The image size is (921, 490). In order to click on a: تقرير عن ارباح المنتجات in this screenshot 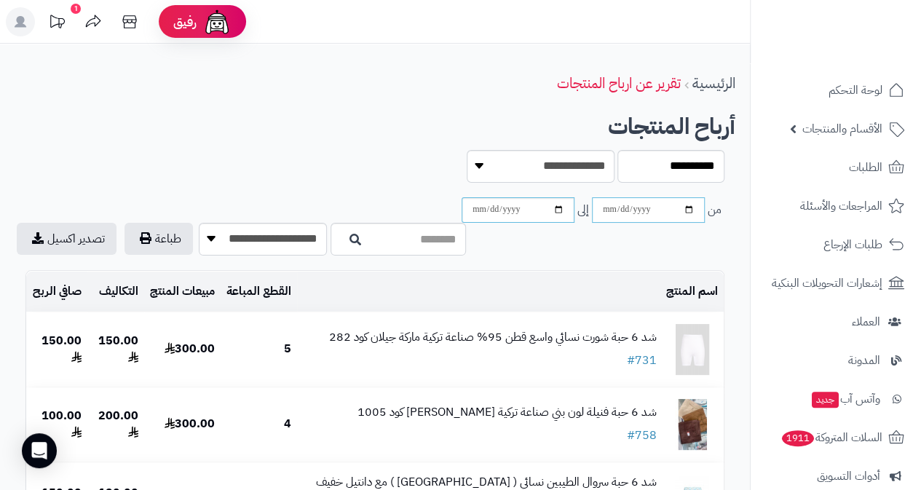, I will do `click(619, 83)`.